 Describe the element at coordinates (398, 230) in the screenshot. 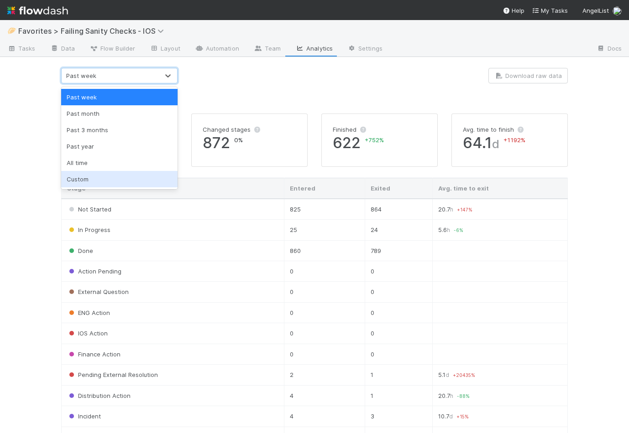

I see `td: 24` at that location.